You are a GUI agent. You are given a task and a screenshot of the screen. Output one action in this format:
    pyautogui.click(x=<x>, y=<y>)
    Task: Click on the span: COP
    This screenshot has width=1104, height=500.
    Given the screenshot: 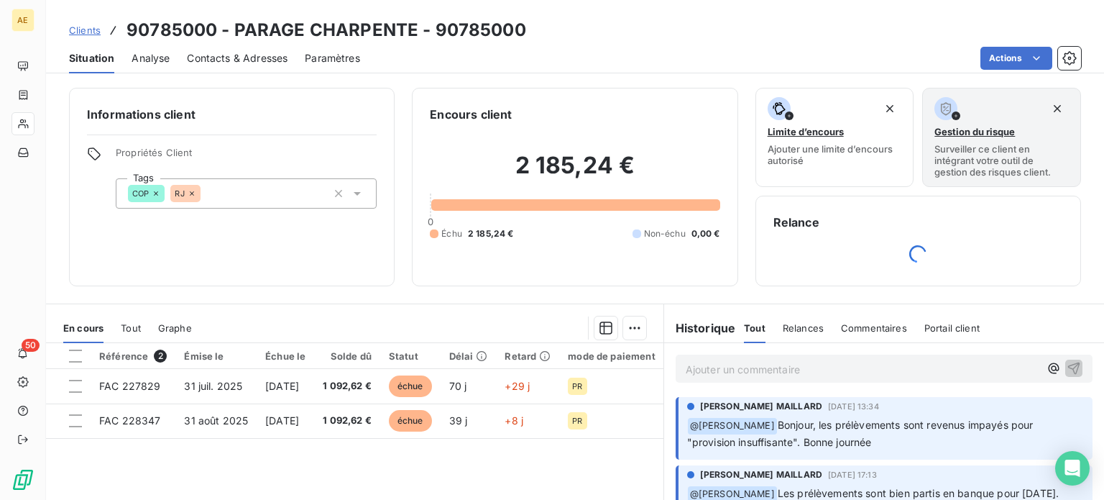 What is the action you would take?
    pyautogui.click(x=140, y=193)
    